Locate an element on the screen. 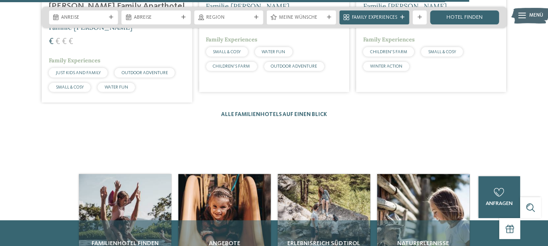  a: anfragen is located at coordinates (499, 197).